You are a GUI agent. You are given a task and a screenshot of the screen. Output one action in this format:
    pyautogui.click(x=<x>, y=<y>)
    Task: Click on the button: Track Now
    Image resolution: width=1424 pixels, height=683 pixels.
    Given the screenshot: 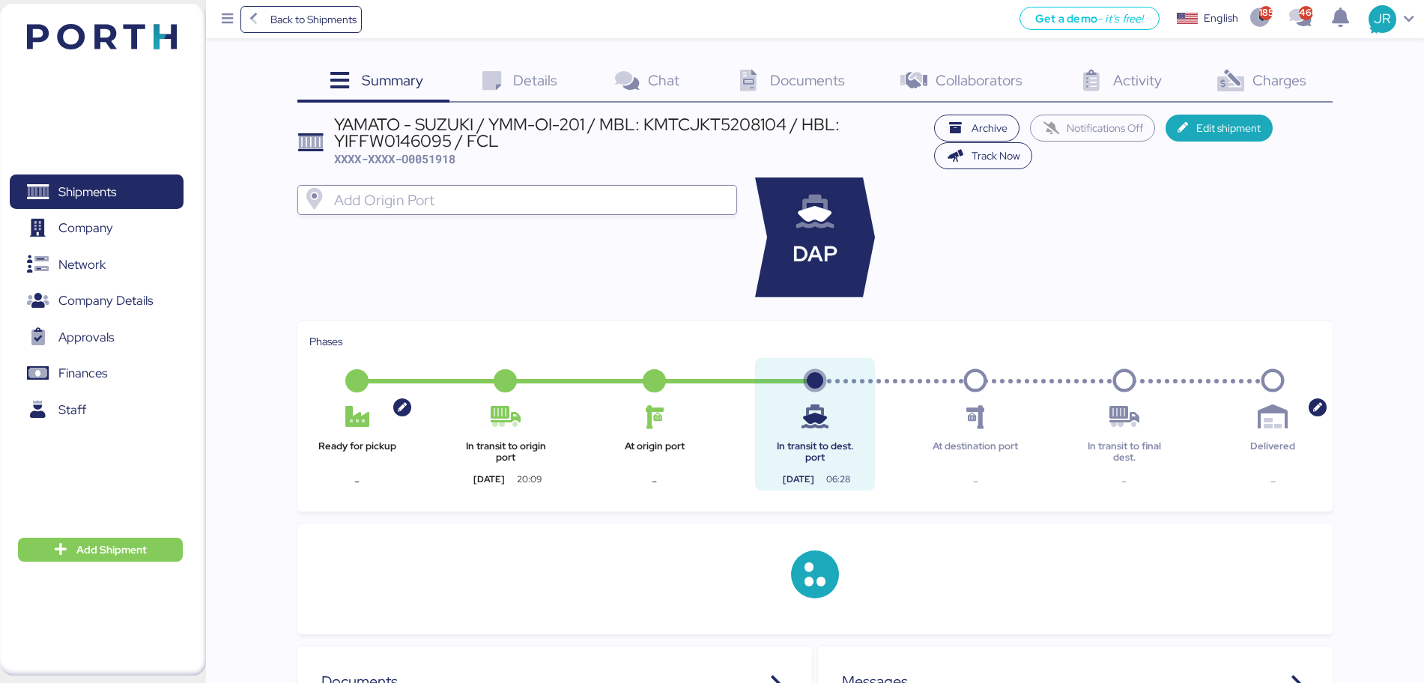 What is the action you would take?
    pyautogui.click(x=983, y=156)
    